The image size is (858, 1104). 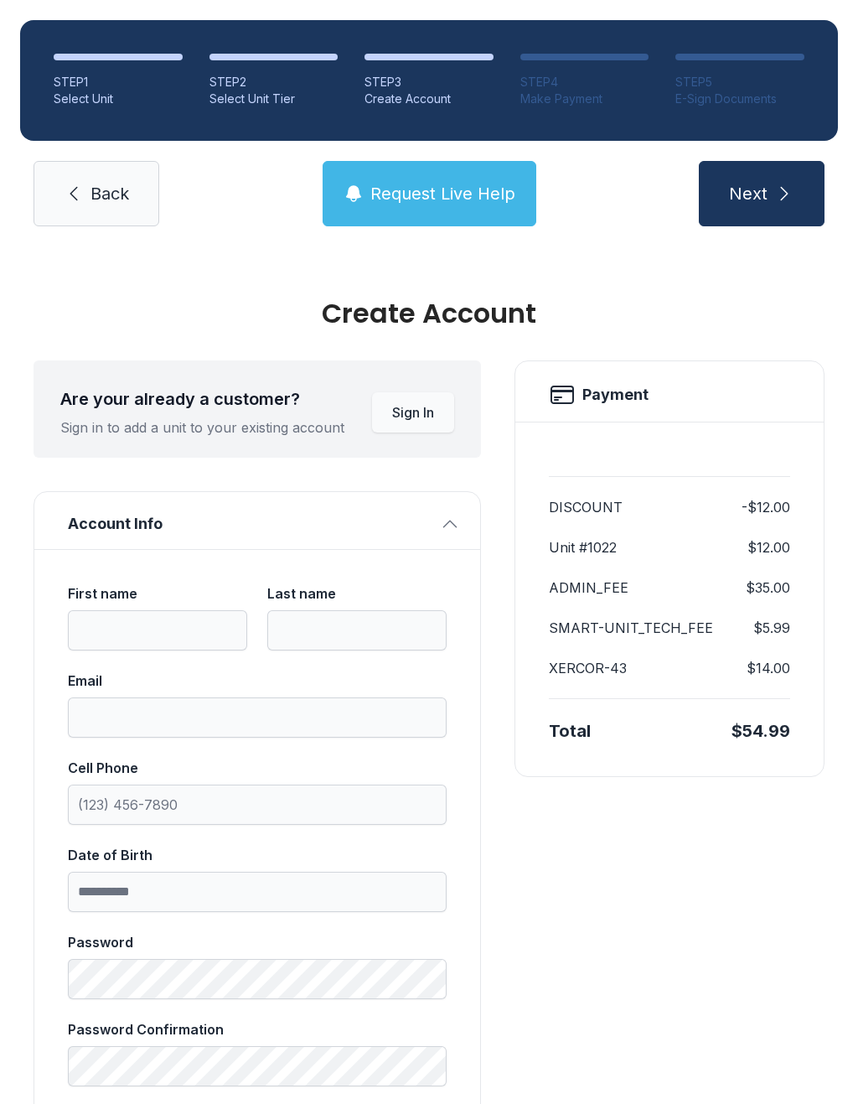 I want to click on button: Account Info, so click(x=257, y=520).